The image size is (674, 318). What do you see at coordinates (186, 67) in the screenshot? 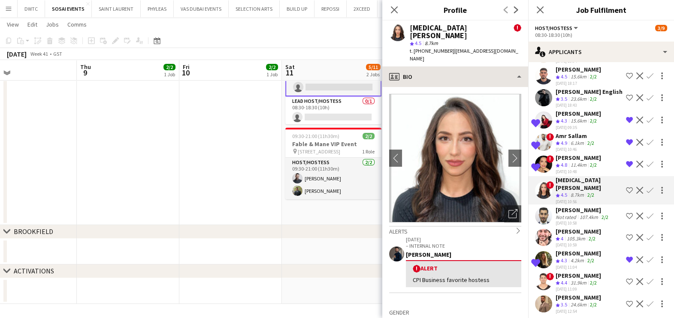
I see `span: Fri` at bounding box center [186, 67].